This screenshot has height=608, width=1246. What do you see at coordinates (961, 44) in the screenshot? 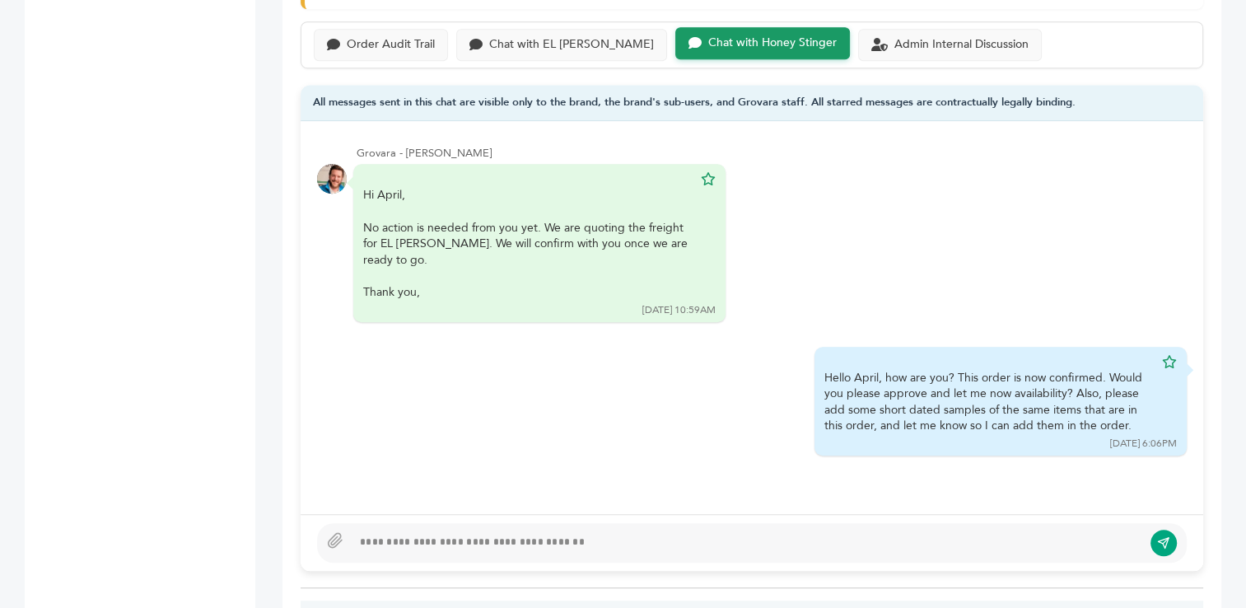
I see `div: Admin Internal Discussion` at bounding box center [961, 44].